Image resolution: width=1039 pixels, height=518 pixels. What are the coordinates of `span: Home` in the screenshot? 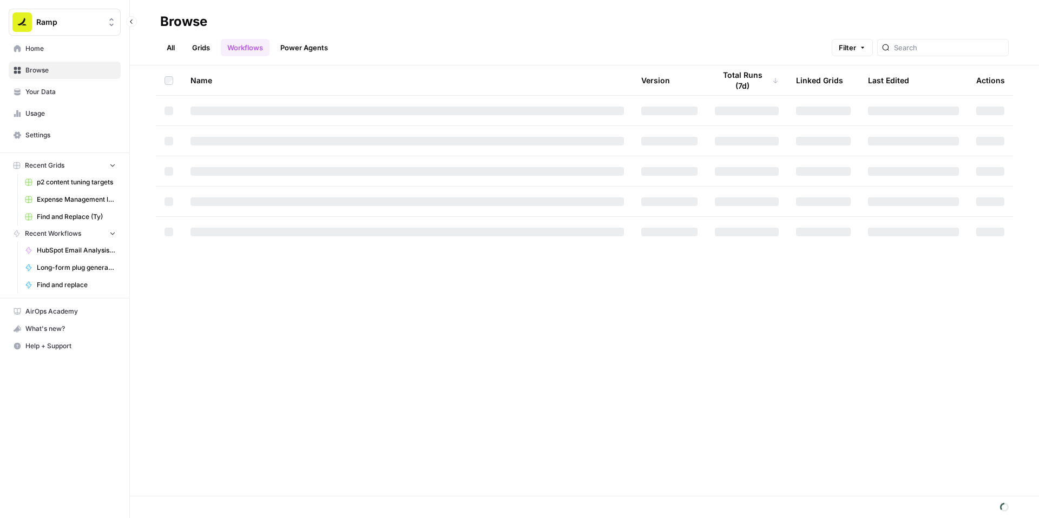 It's located at (70, 49).